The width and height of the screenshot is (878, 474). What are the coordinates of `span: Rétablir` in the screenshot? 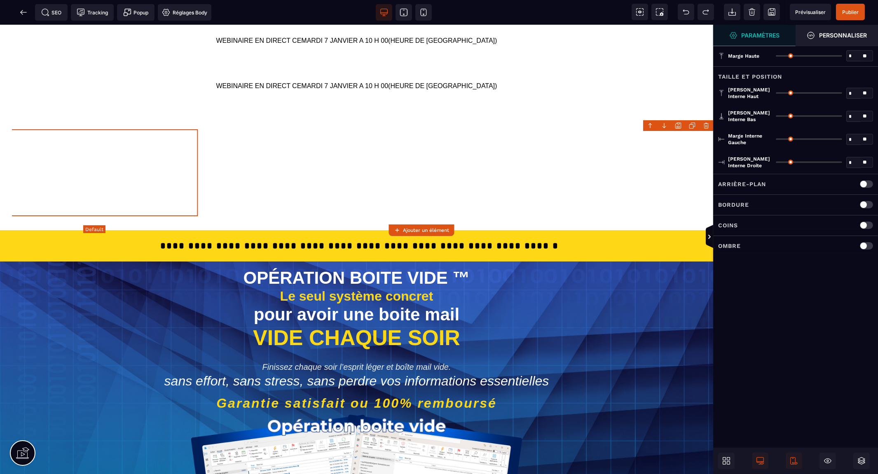 It's located at (706, 12).